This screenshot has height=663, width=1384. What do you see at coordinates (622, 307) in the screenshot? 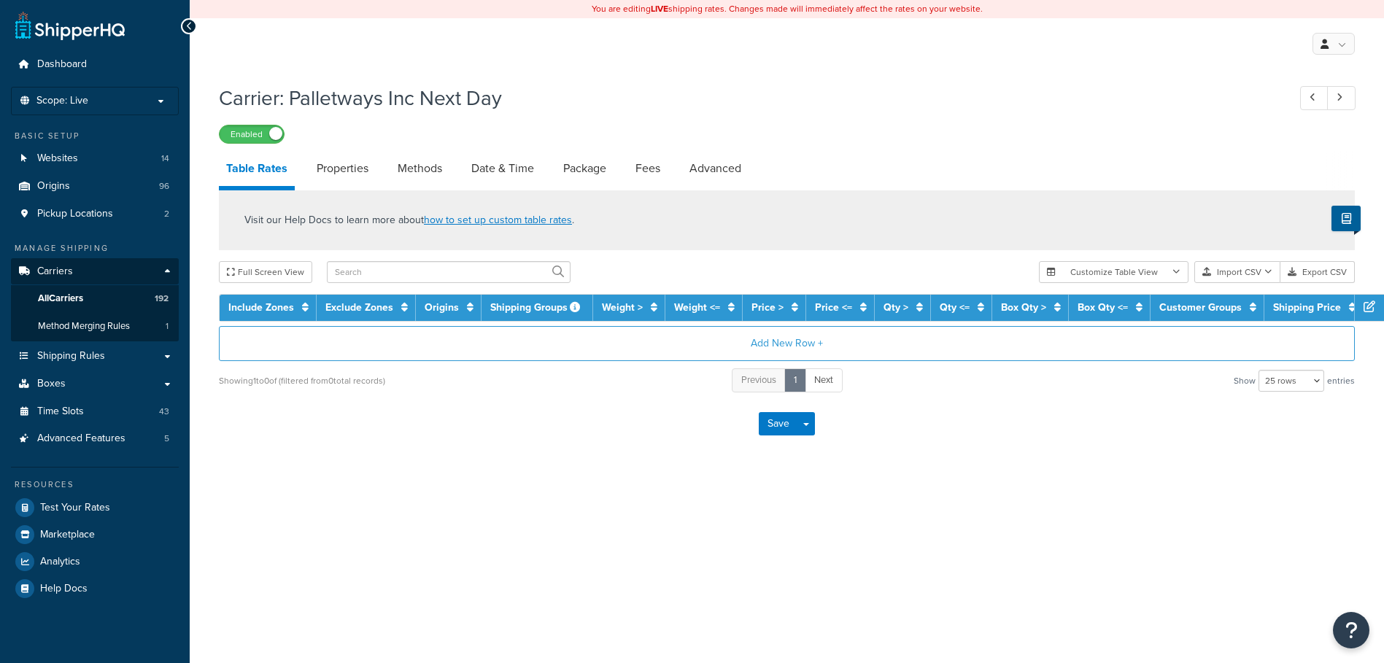
I see `a: Weight >` at bounding box center [622, 307].